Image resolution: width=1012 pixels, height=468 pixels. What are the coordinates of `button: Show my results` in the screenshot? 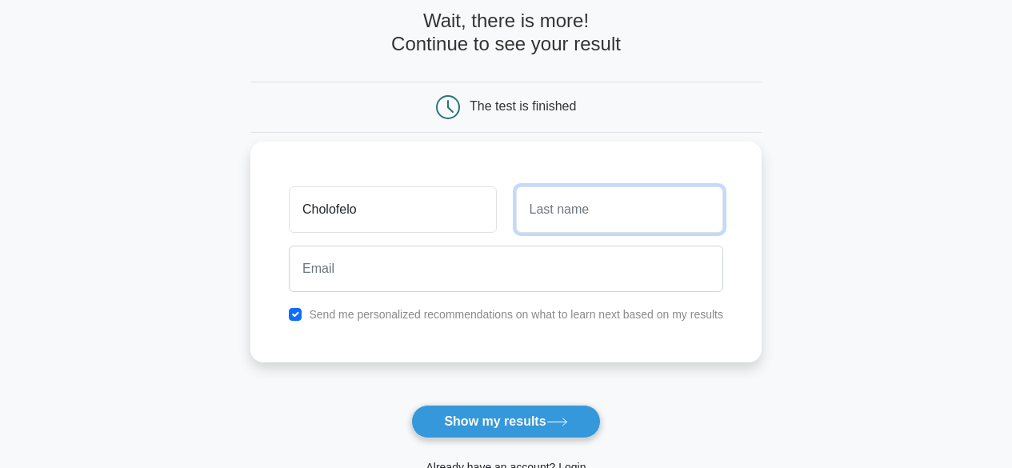 It's located at (506, 422).